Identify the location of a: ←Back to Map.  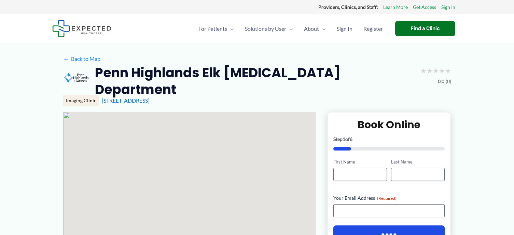
(82, 59).